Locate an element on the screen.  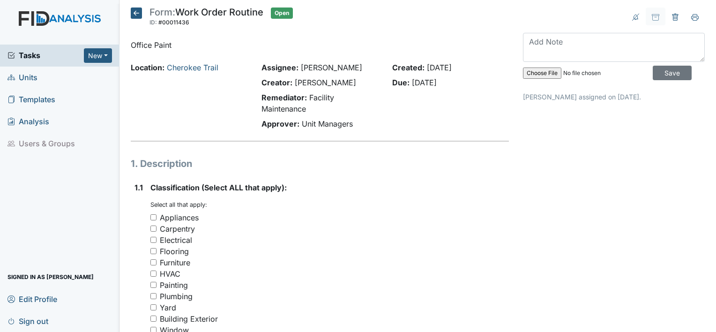
a: Cherokee Trail is located at coordinates (193, 67).